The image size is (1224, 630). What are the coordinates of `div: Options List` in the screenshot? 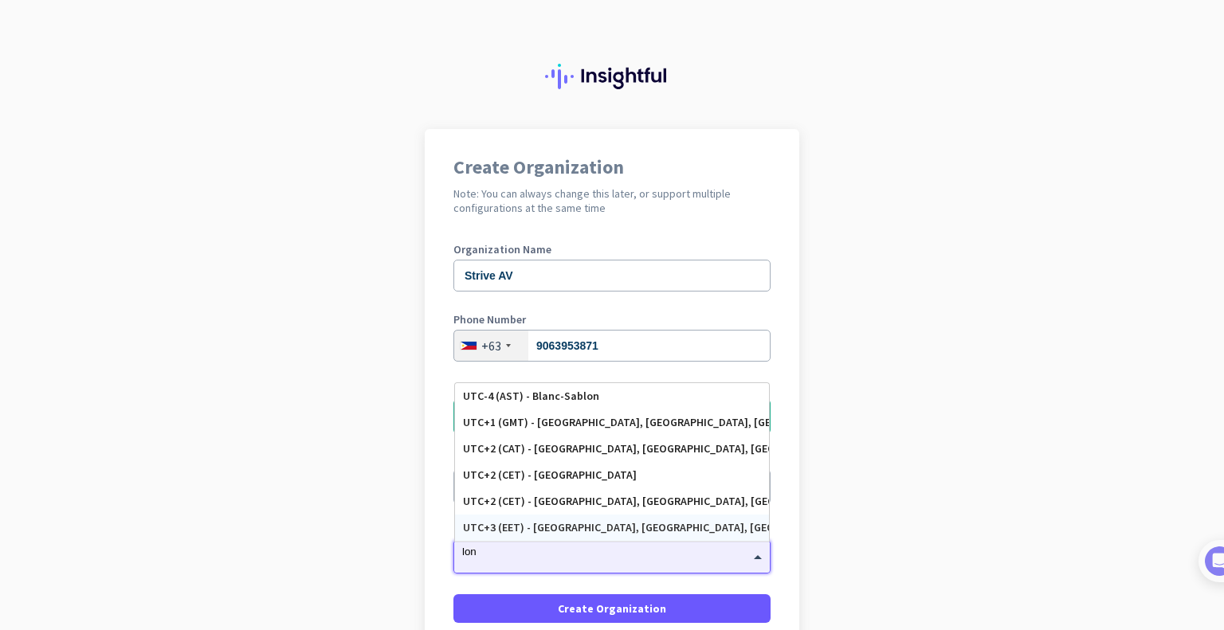 It's located at (612, 462).